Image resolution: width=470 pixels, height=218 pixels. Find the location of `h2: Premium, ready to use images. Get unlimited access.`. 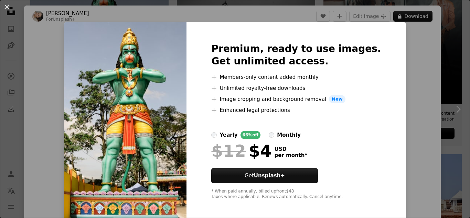

h2: Premium, ready to use images. Get unlimited access. is located at coordinates (296, 55).